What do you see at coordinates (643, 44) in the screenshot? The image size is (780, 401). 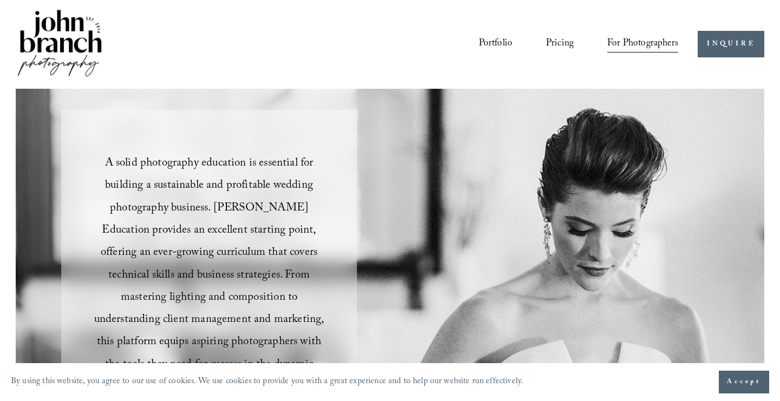 I see `span: For Photographers` at bounding box center [643, 44].